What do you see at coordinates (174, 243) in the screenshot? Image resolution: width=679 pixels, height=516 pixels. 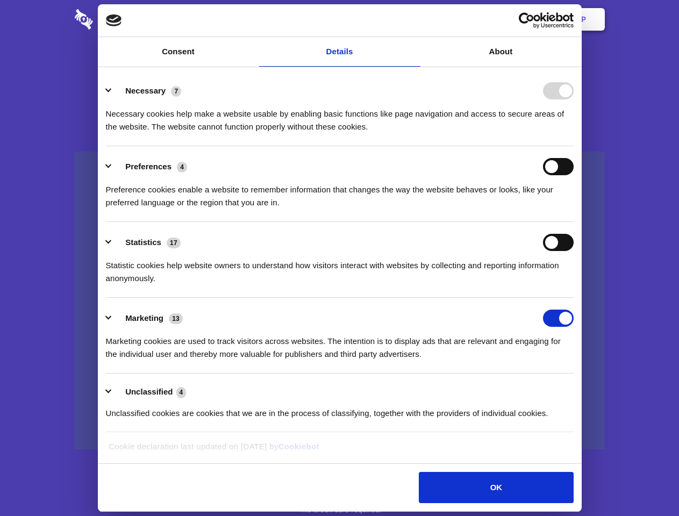 I see `span: 17` at bounding box center [174, 243].